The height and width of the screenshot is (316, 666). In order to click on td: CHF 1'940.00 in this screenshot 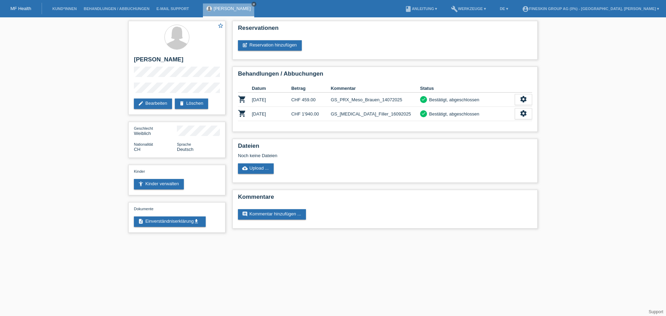, I will do `click(311, 114)`.